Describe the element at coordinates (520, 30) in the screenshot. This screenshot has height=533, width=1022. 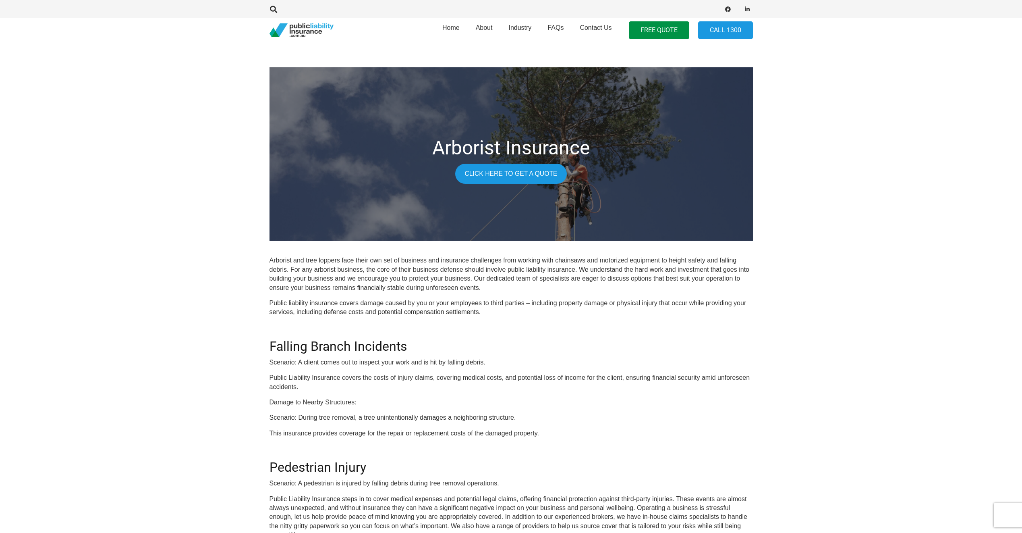
I see `a: Industry` at that location.